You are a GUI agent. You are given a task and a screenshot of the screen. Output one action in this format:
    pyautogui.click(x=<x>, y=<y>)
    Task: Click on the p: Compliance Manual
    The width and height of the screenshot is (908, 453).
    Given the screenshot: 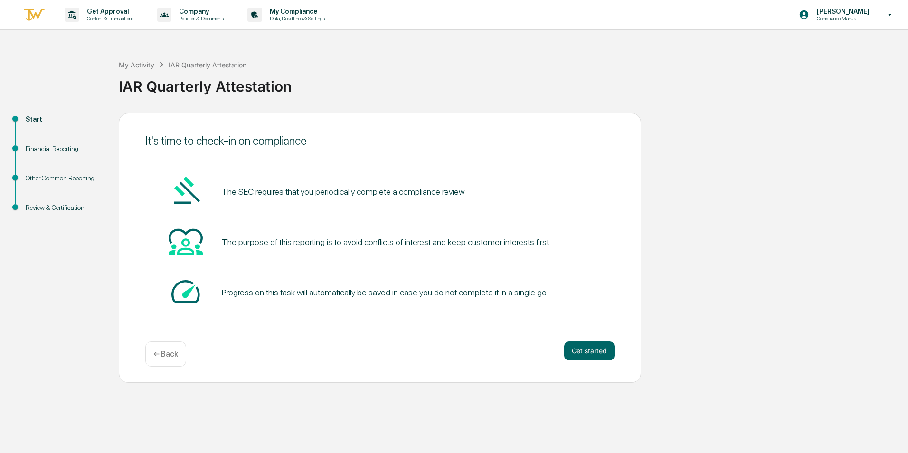 What is the action you would take?
    pyautogui.click(x=841, y=19)
    